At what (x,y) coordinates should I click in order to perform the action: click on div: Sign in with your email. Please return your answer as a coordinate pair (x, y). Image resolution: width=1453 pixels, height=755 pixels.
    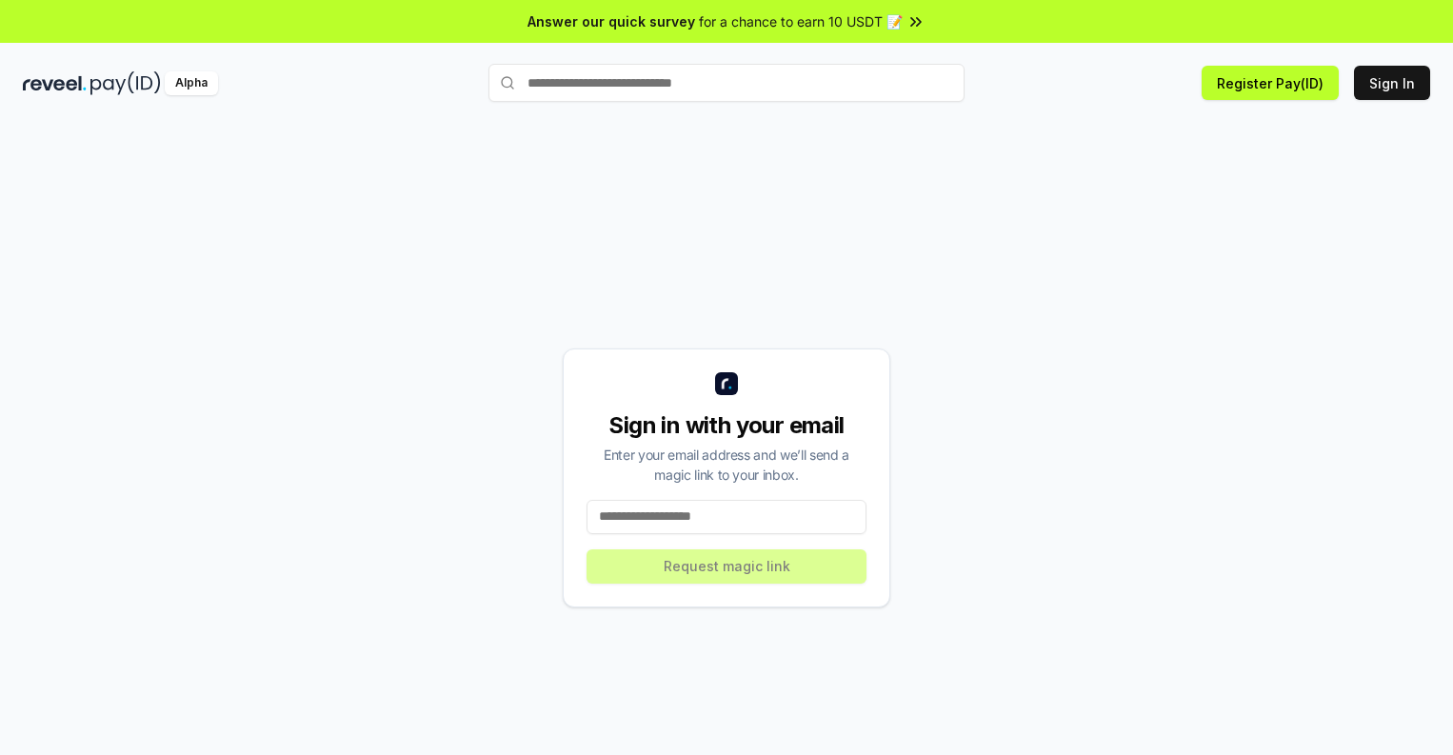
    Looking at the image, I should click on (727, 426).